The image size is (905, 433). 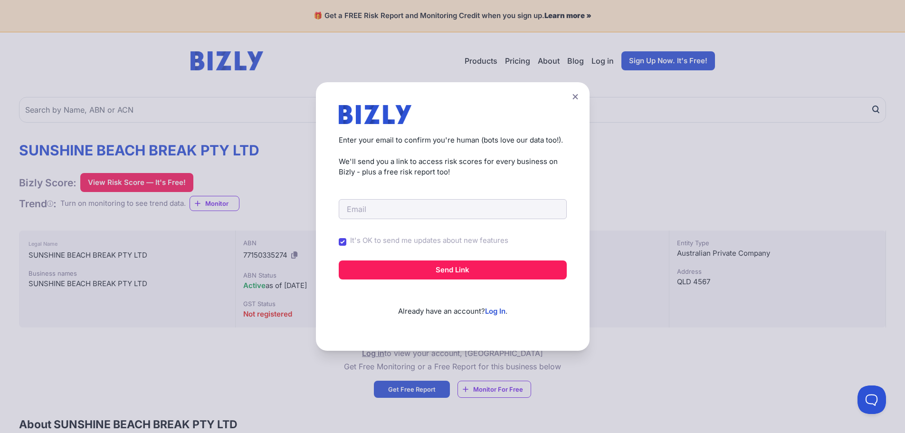 I want to click on input: Email, so click(x=453, y=209).